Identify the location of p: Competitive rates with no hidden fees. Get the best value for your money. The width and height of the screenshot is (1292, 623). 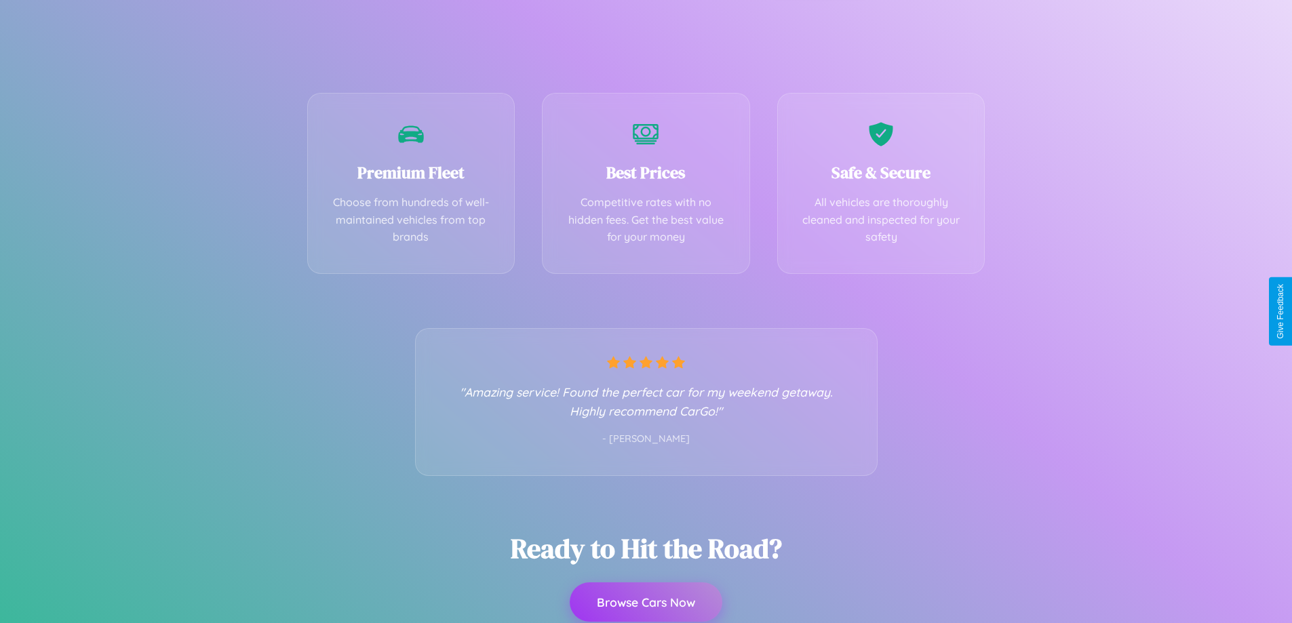
(646, 220).